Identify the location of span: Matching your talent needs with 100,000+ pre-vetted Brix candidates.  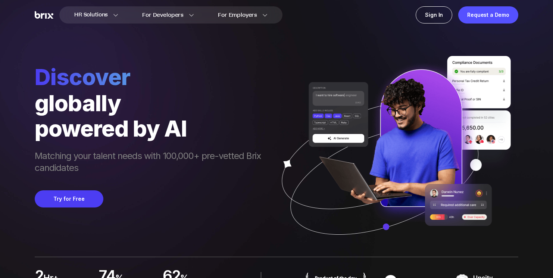
(151, 163).